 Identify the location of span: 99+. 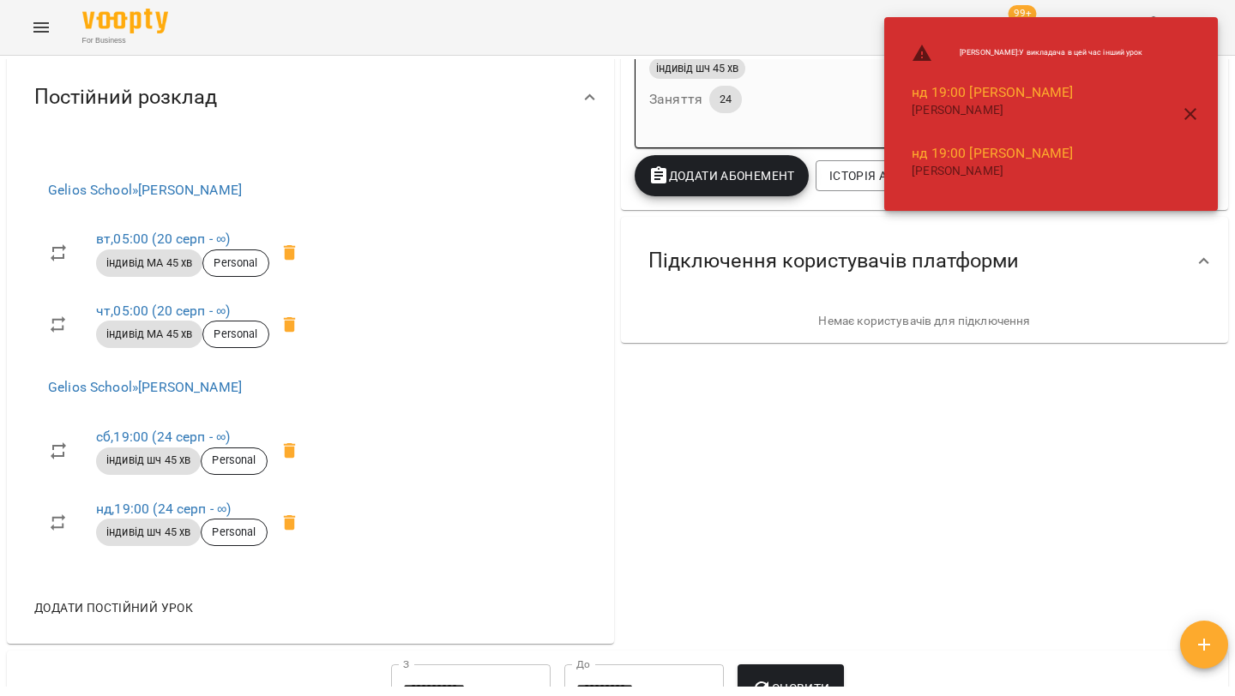
(1022, 14).